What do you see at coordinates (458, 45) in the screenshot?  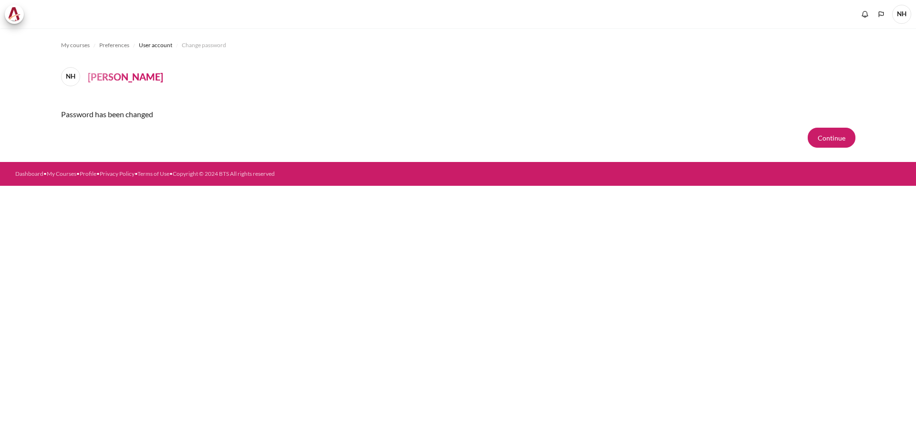 I see `nav: Navigation bar` at bounding box center [458, 45].